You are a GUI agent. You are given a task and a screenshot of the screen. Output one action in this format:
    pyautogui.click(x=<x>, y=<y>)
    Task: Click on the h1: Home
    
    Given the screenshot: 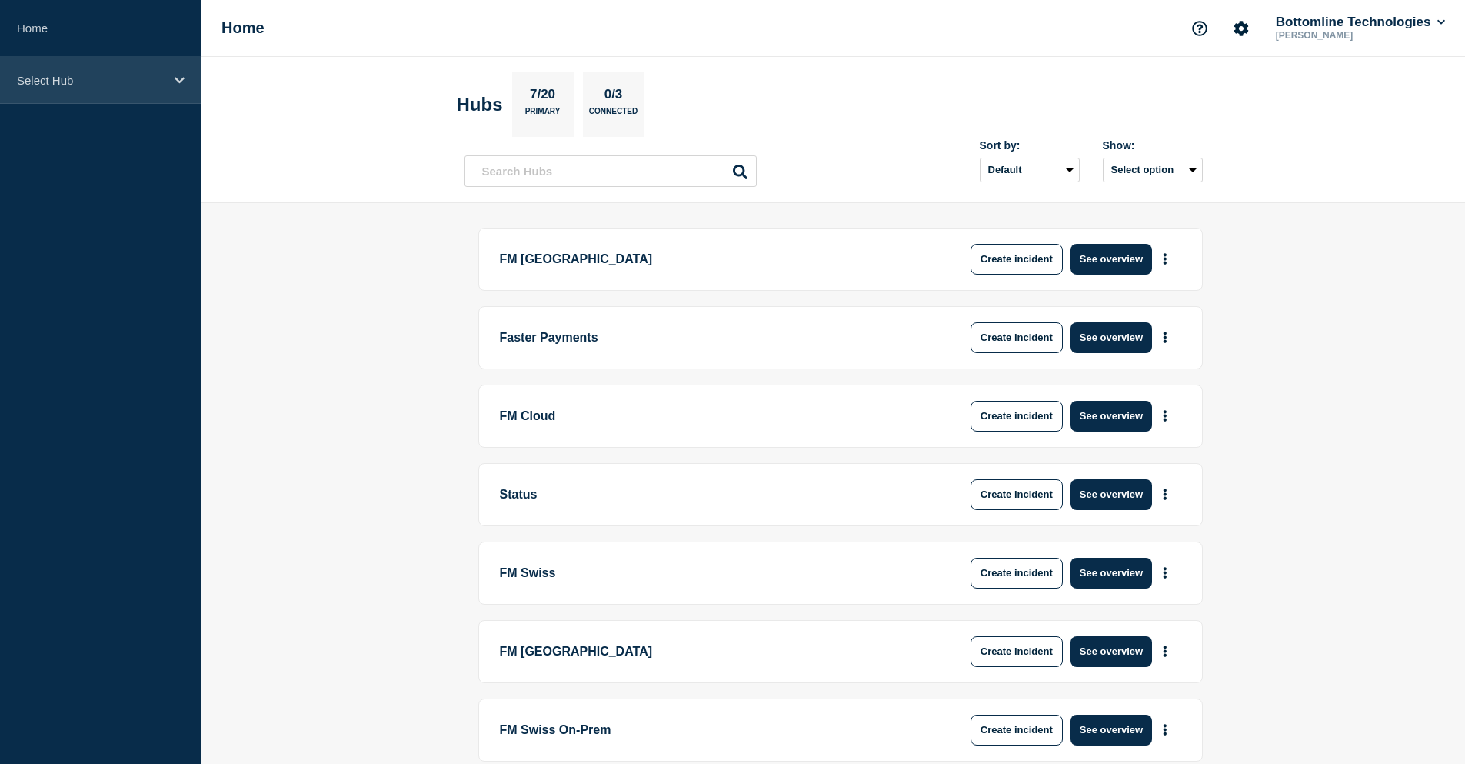 What is the action you would take?
    pyautogui.click(x=243, y=28)
    